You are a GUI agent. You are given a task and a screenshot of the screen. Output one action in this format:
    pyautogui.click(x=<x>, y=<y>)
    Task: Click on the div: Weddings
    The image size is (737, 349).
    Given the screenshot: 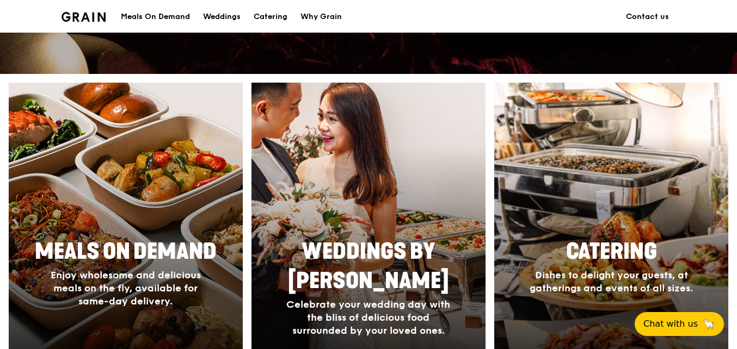 What is the action you would take?
    pyautogui.click(x=221, y=17)
    